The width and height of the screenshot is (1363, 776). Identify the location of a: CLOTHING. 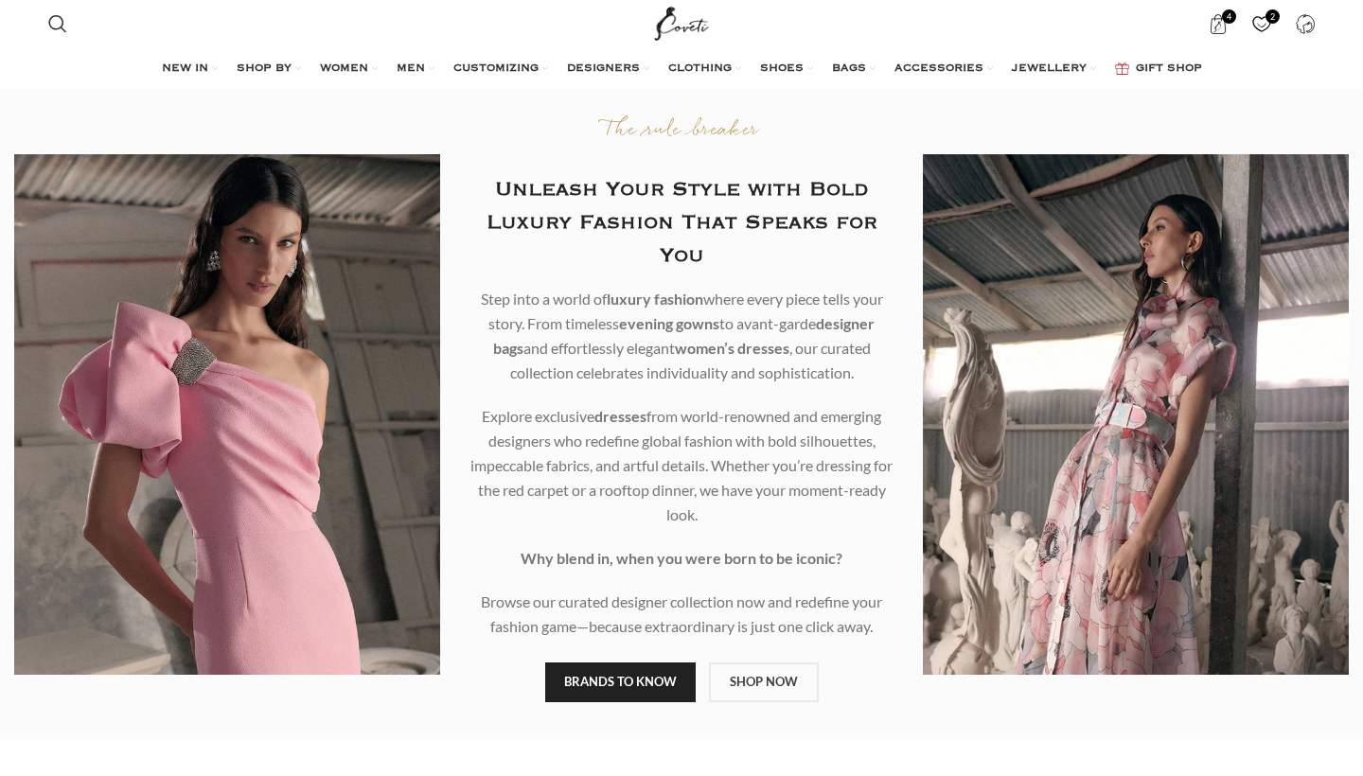
(704, 69).